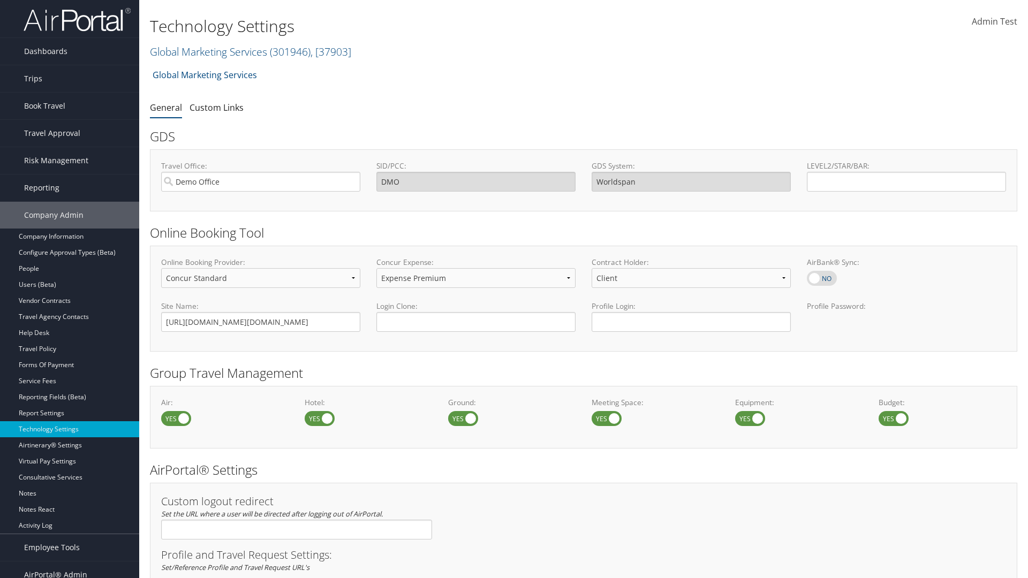 The width and height of the screenshot is (1028, 578). What do you see at coordinates (52, 133) in the screenshot?
I see `span: Travel Approval` at bounding box center [52, 133].